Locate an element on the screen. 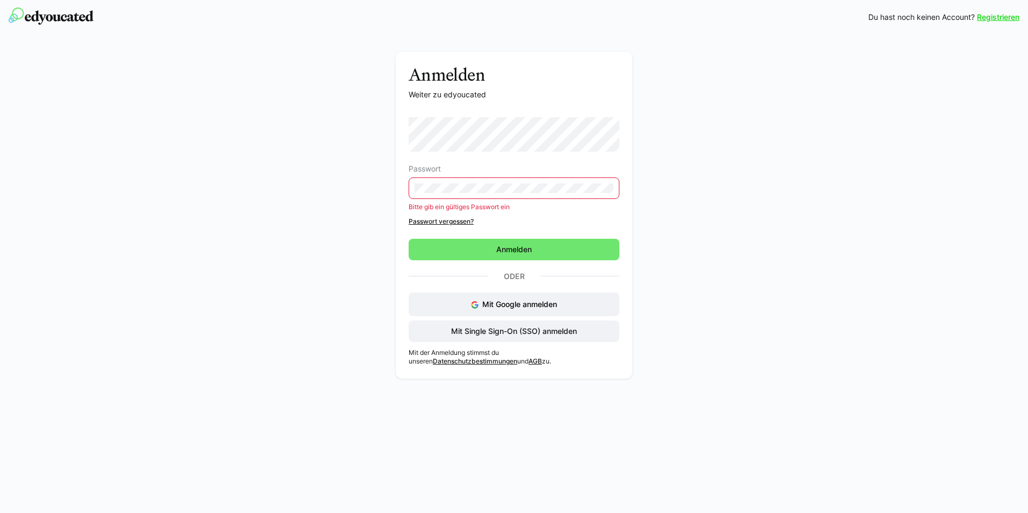 The height and width of the screenshot is (513, 1028). button: Anmelden is located at coordinates (514, 249).